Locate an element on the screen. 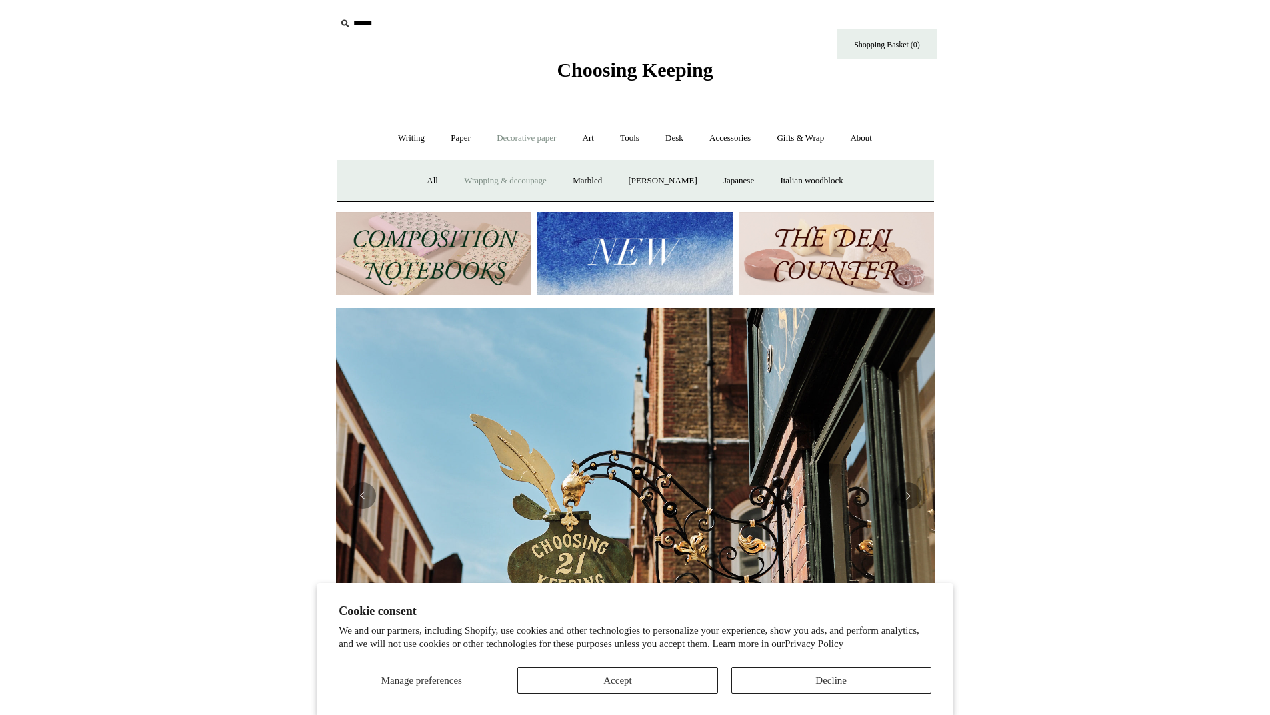  a: Tools is located at coordinates (629, 138).